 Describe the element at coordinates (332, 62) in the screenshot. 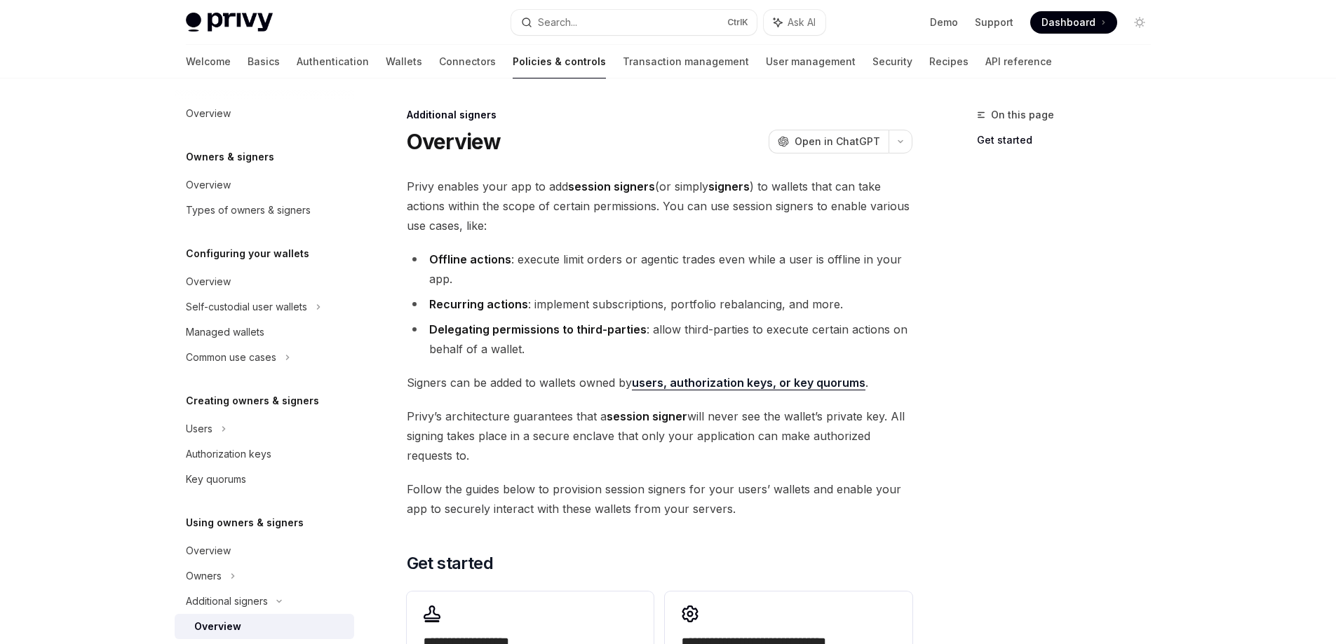

I see `a: Authentication` at that location.